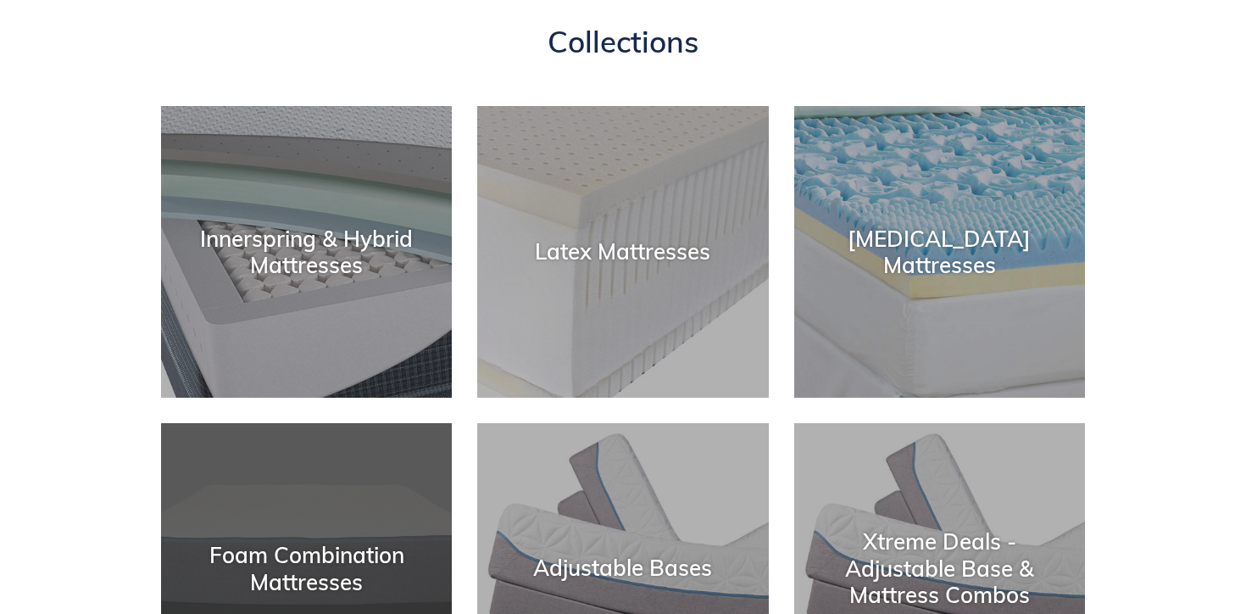 This screenshot has width=1246, height=614. Describe the element at coordinates (623, 42) in the screenshot. I see `h1: Collections` at that location.